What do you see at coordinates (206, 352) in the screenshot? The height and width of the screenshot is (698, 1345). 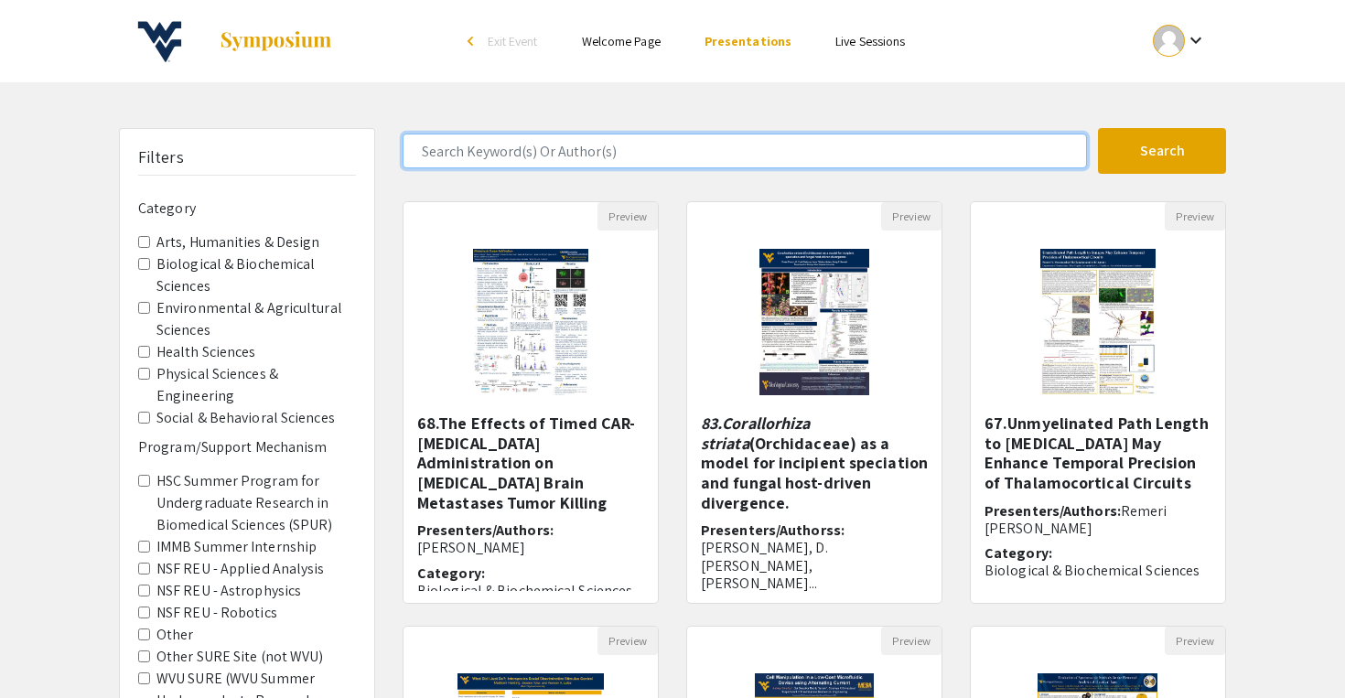 I see `label: Health Sciences` at bounding box center [206, 352].